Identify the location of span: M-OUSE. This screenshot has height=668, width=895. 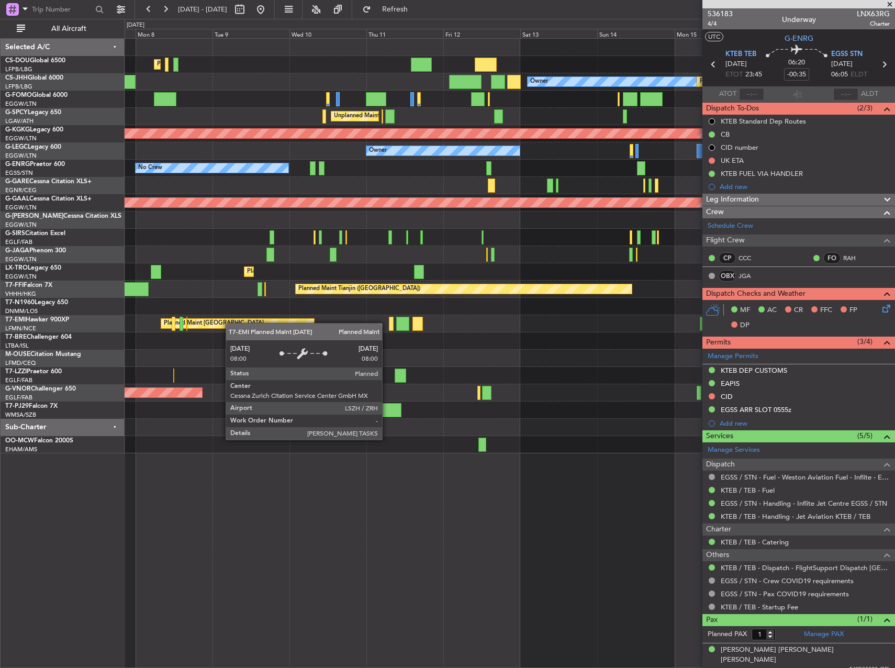
(18, 354).